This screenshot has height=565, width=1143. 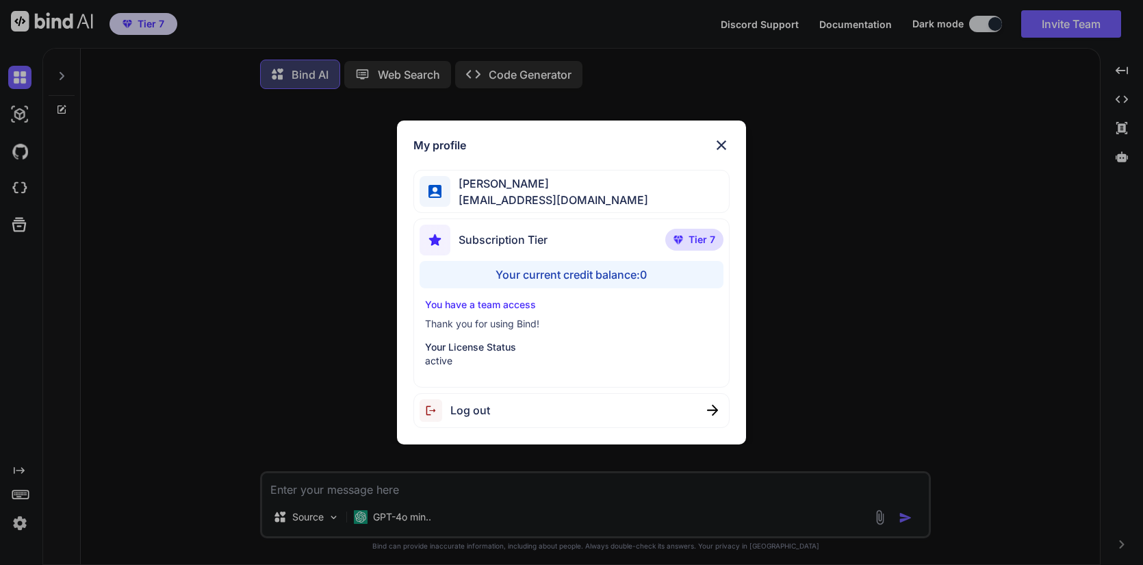 I want to click on div: Your current credit balance: 0, so click(x=571, y=274).